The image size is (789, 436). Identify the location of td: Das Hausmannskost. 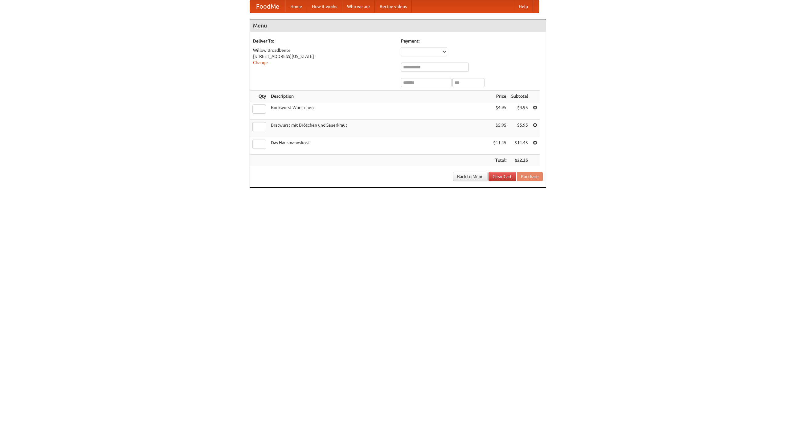
(379, 146).